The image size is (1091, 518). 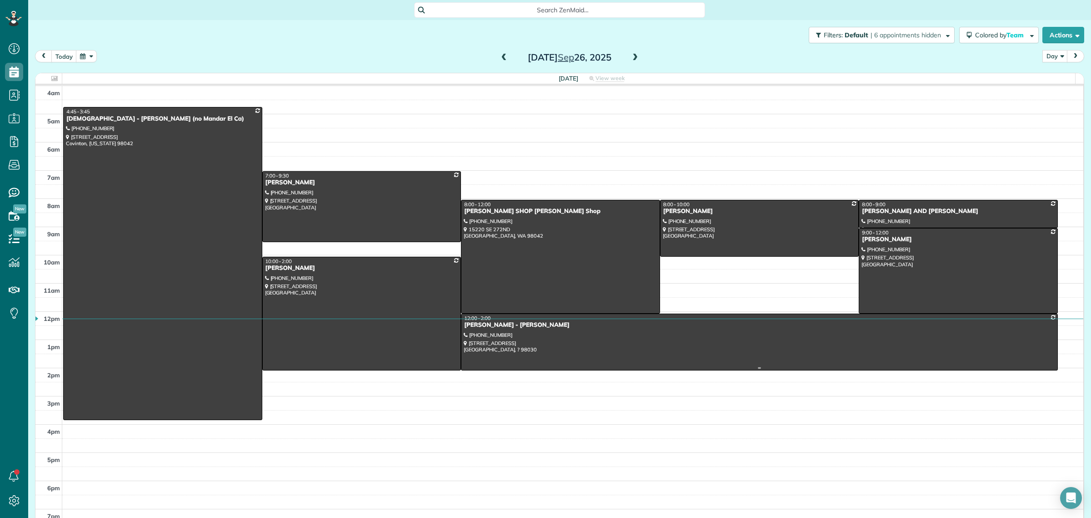 What do you see at coordinates (54, 488) in the screenshot?
I see `span: 6pm` at bounding box center [54, 488].